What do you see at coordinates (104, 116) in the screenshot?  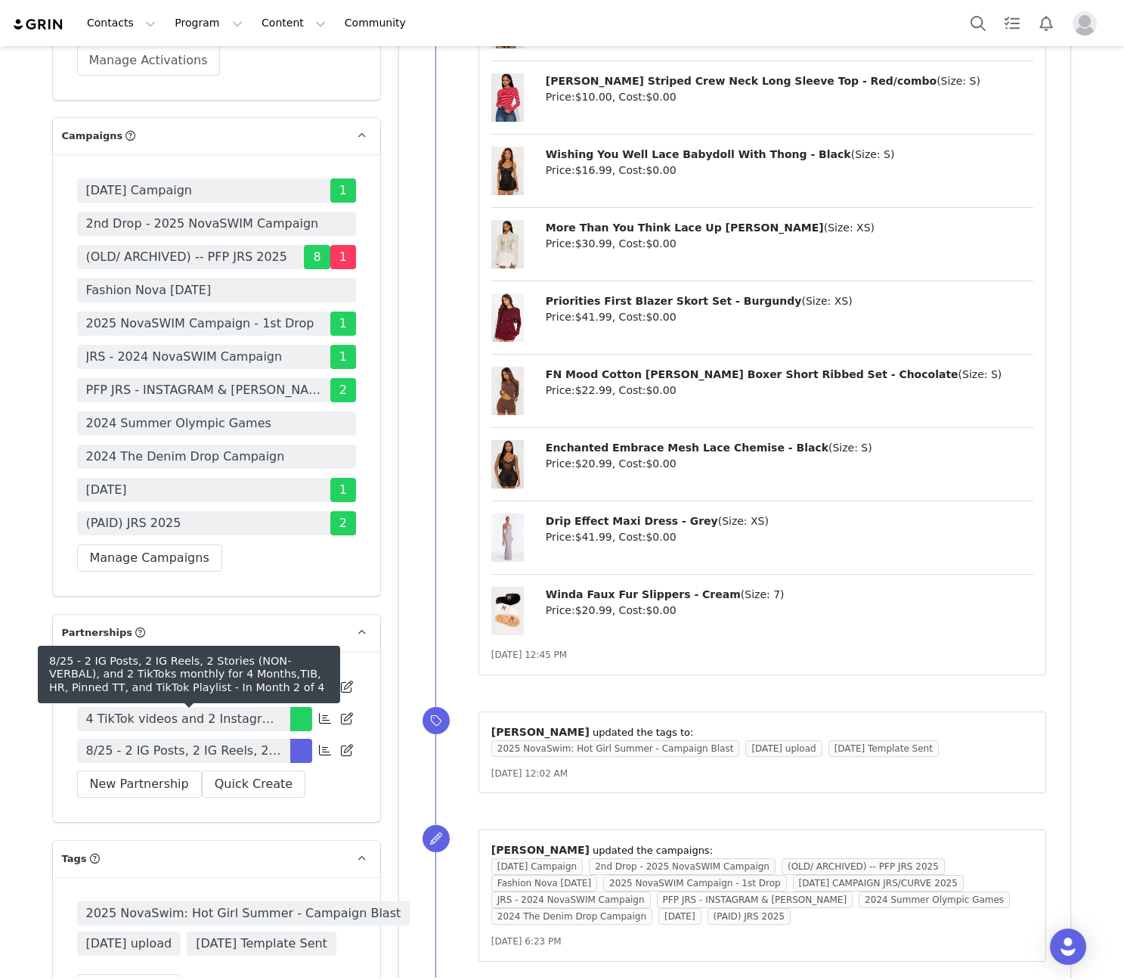 I see `span: Ensure this link is in your bio:` at bounding box center [104, 116].